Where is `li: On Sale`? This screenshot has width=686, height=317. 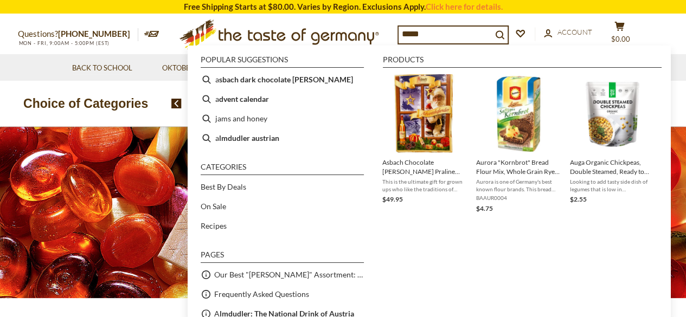 li: On Sale is located at coordinates (282, 207).